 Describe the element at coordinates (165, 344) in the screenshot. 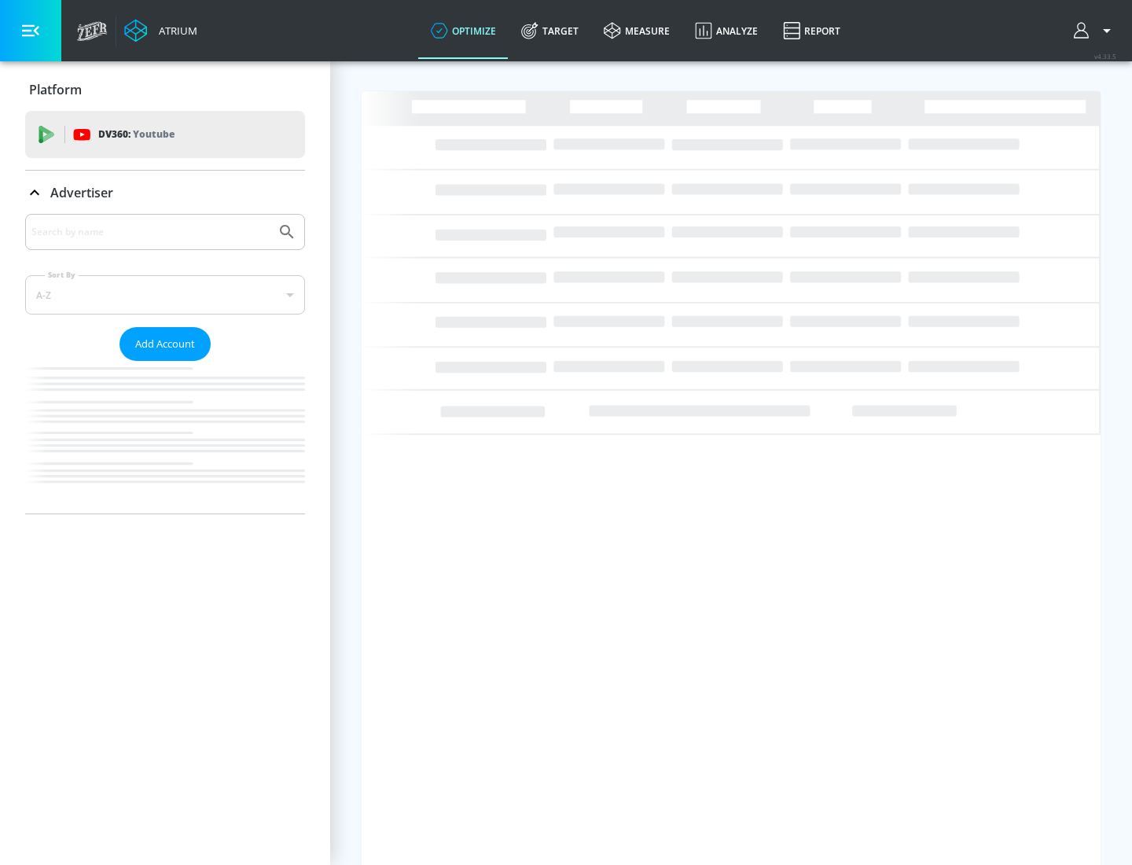

I see `span: Add Account` at that location.